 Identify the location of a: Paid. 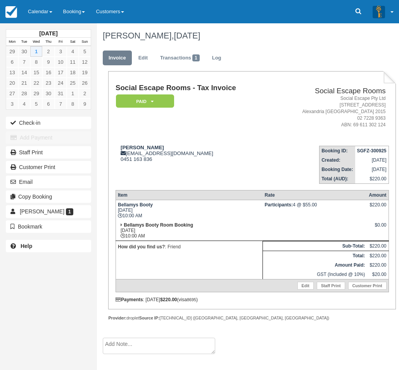
(144, 101).